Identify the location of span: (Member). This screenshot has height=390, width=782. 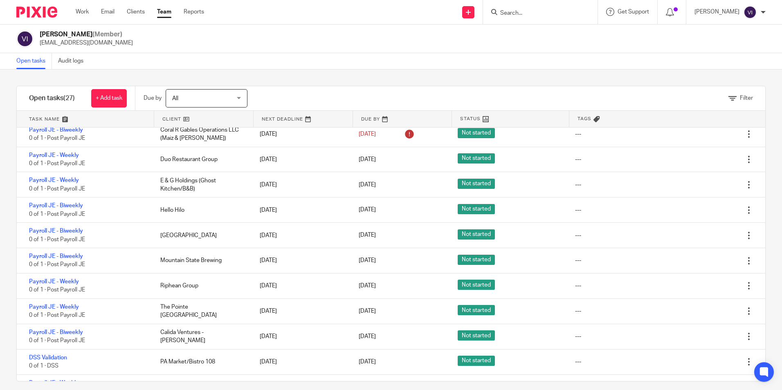
(107, 34).